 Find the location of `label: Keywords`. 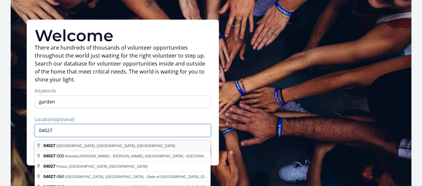

label: Keywords is located at coordinates (123, 91).